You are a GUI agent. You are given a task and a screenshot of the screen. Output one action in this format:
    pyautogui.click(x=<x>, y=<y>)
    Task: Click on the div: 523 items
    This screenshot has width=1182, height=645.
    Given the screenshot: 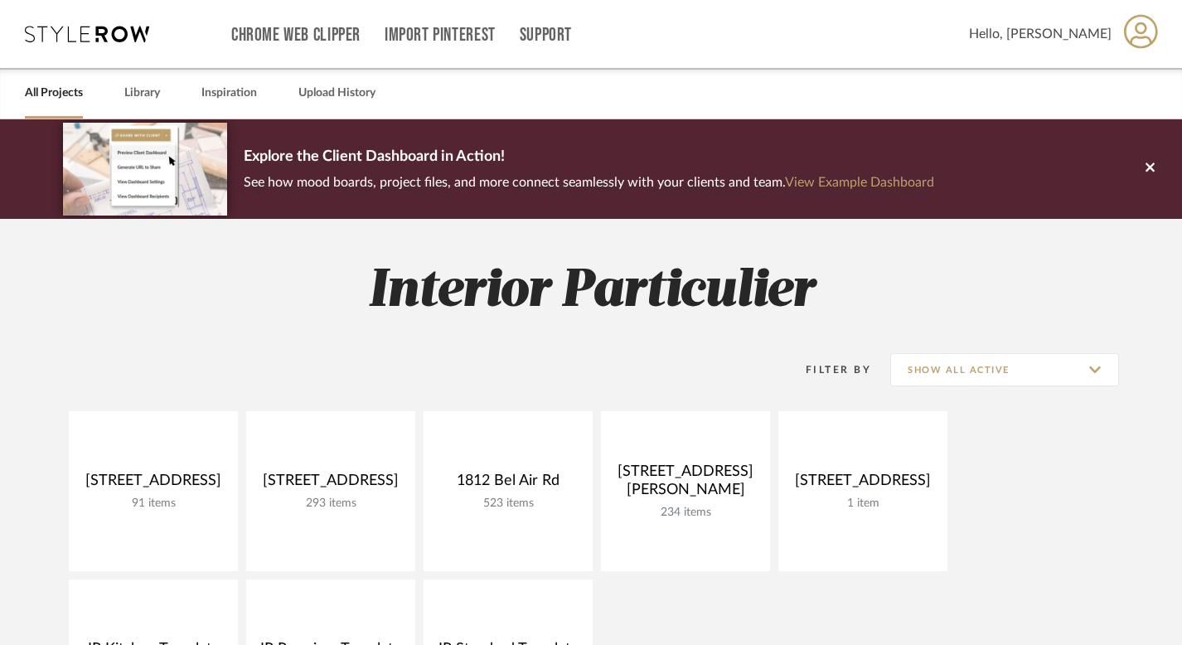 What is the action you would take?
    pyautogui.click(x=508, y=503)
    